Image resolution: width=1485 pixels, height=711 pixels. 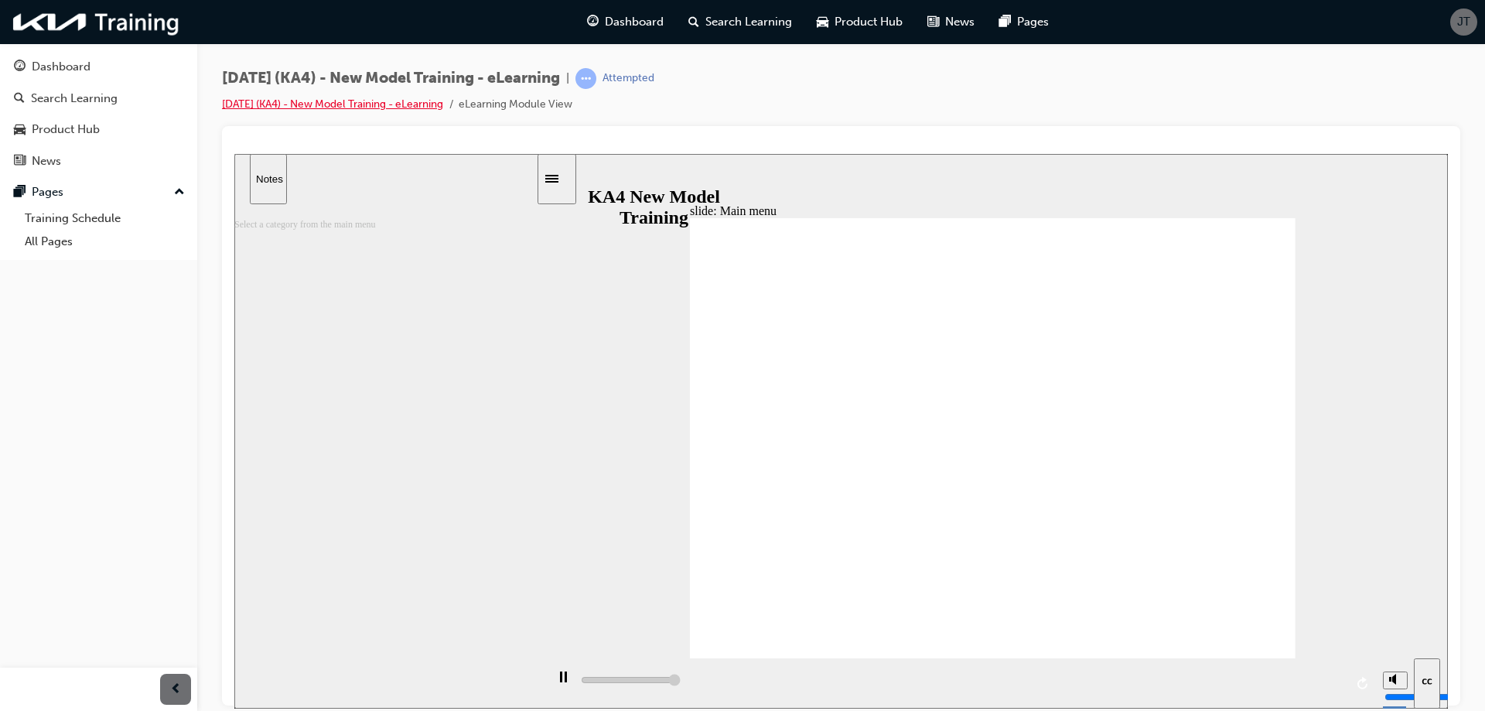 What do you see at coordinates (98, 114) in the screenshot?
I see `button: DashboardSearch LearningProduct HubNews` at bounding box center [98, 114].